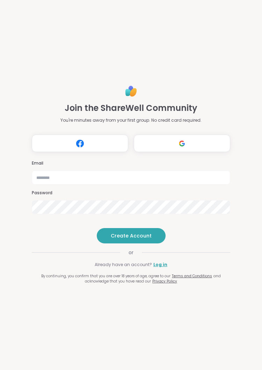 The height and width of the screenshot is (370, 262). Describe the element at coordinates (123, 265) in the screenshot. I see `span: Already have an account?` at that location.